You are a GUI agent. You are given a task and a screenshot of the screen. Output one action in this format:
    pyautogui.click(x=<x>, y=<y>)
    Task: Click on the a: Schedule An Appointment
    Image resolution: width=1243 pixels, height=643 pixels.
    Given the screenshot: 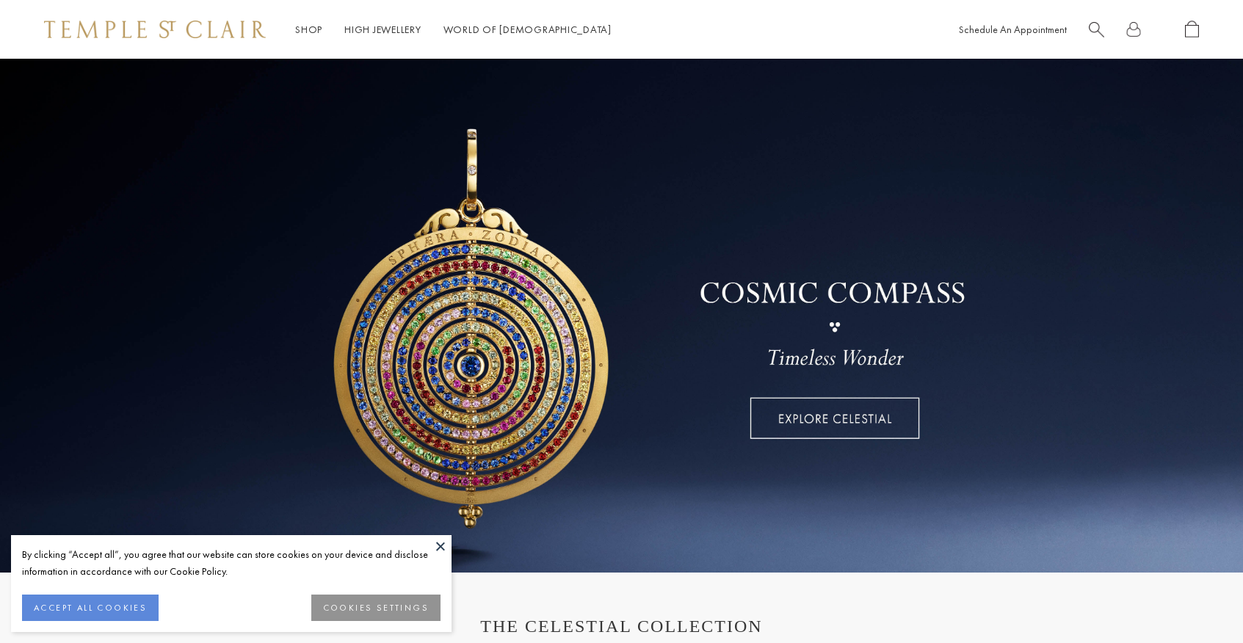 What is the action you would take?
    pyautogui.click(x=1013, y=29)
    